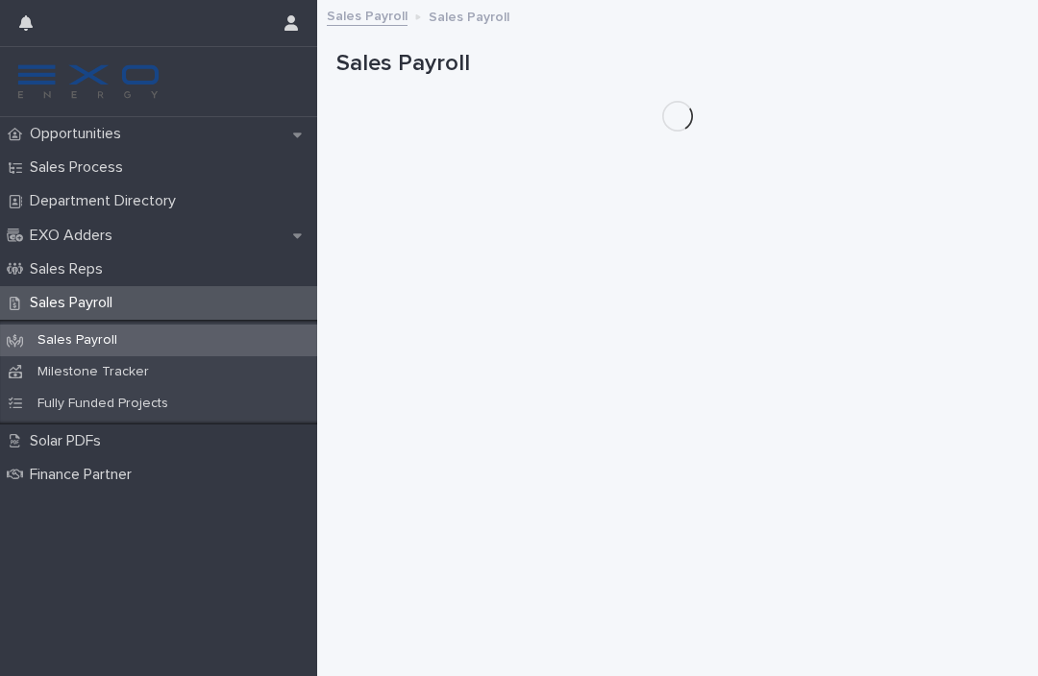 Image resolution: width=1038 pixels, height=676 pixels. What do you see at coordinates (80, 167) in the screenshot?
I see `p: Sales Process` at bounding box center [80, 167].